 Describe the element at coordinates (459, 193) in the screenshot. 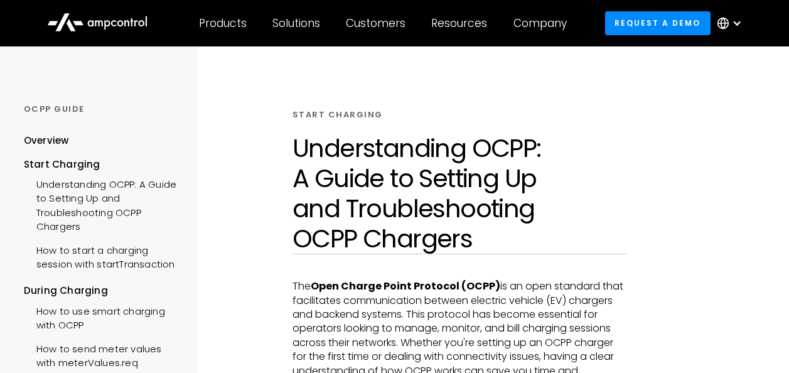

I see `h1: Understanding OCPP: A Guide to Setting Up and Troubleshooting OCPP Chargers` at that location.